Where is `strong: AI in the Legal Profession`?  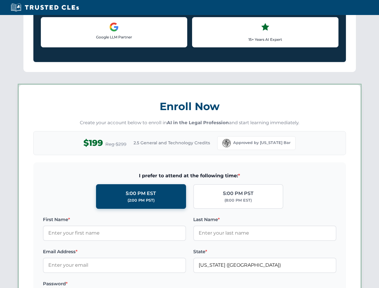
strong: AI in the Legal Profession is located at coordinates (198, 122).